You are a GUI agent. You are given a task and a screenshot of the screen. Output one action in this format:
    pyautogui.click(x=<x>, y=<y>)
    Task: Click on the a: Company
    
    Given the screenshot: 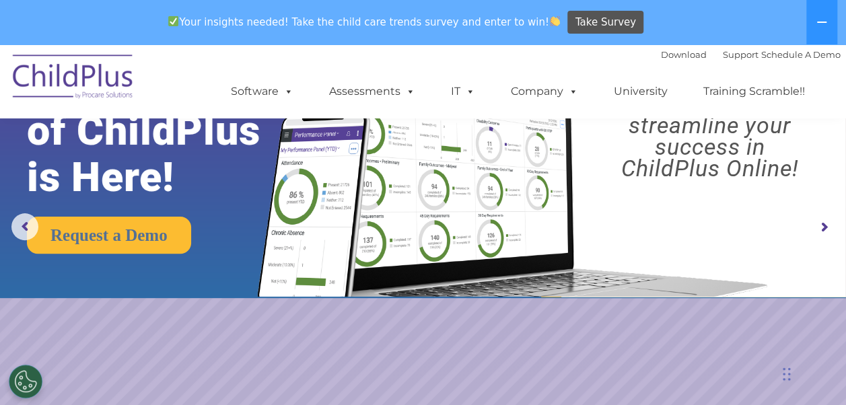 What is the action you would take?
    pyautogui.click(x=544, y=92)
    